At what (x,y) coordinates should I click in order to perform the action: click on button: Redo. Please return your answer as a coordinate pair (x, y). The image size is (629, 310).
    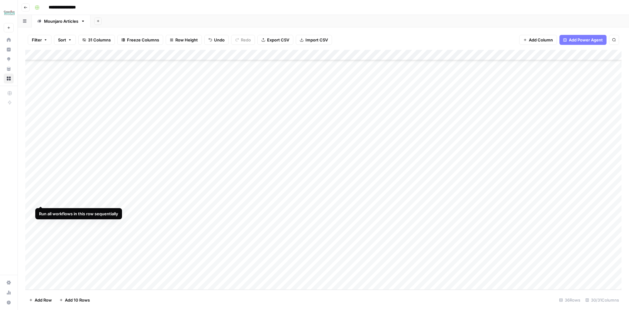
    Looking at the image, I should click on (243, 40).